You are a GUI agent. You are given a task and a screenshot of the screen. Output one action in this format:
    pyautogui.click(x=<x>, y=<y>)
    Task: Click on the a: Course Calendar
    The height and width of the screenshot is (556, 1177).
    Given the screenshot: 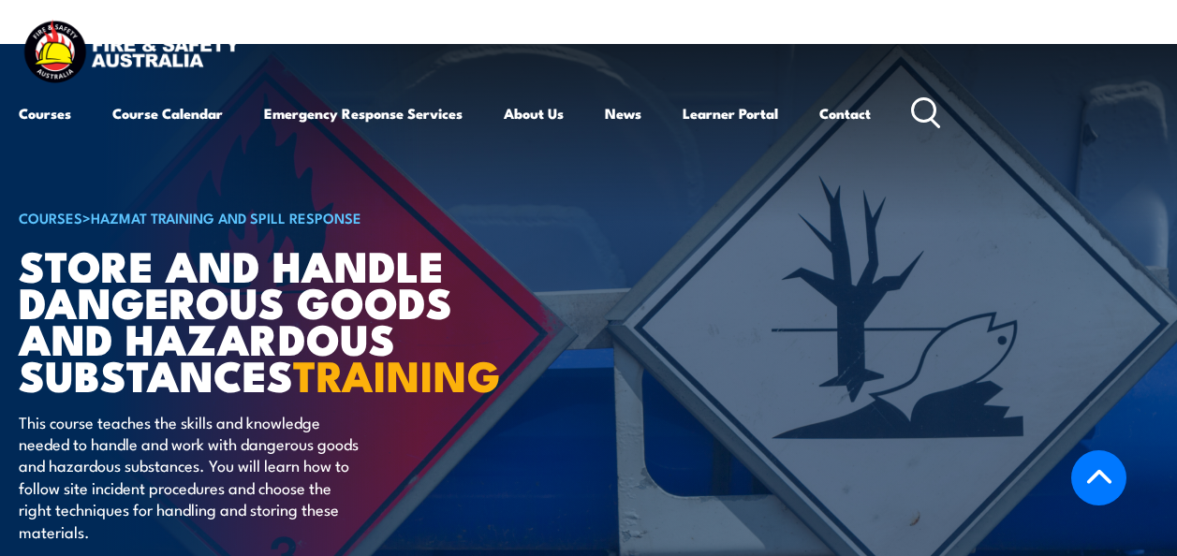 What is the action you would take?
    pyautogui.click(x=168, y=113)
    